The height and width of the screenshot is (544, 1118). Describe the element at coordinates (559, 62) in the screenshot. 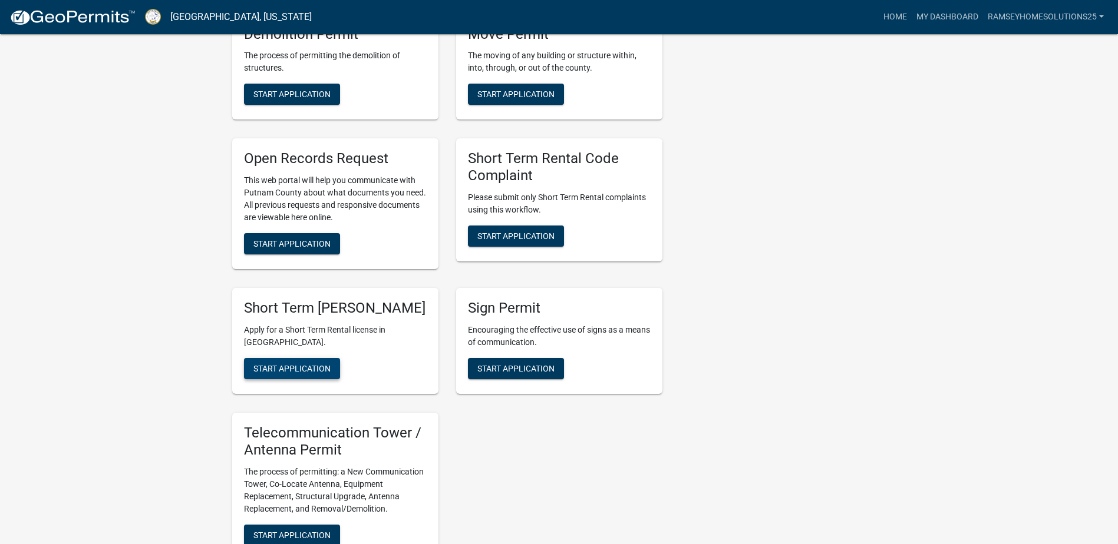

I see `p: The moving of any building or structure within, into, through, or out of the county.` at that location.